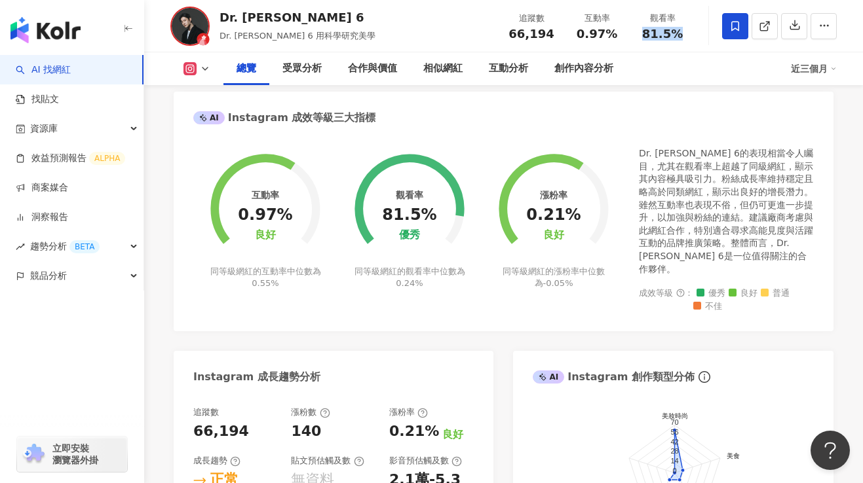 This screenshot has height=483, width=863. Describe the element at coordinates (246, 69) in the screenshot. I see `div: 總覽` at that location.